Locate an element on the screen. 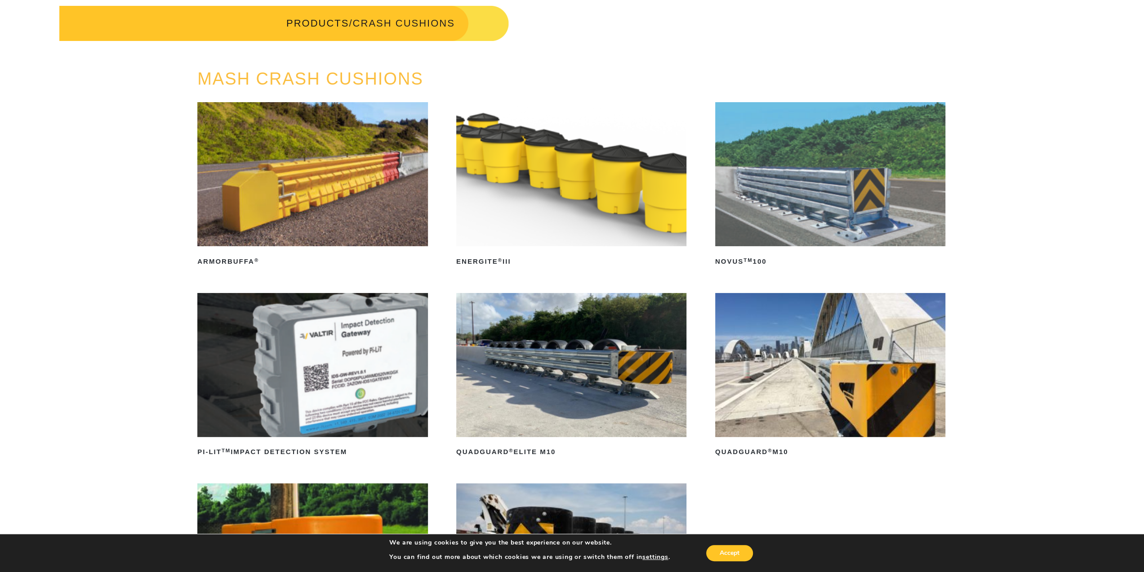 The width and height of the screenshot is (1144, 572). a: PI-LITTMImpact Detection System is located at coordinates (313, 376).